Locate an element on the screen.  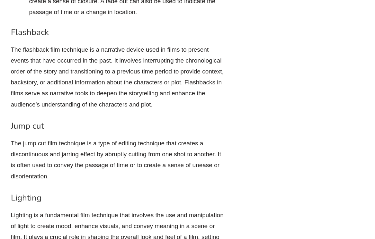
p: The jump cut film technique is a type of editing technique that creates a discontinuous and jarri... is located at coordinates (118, 160).